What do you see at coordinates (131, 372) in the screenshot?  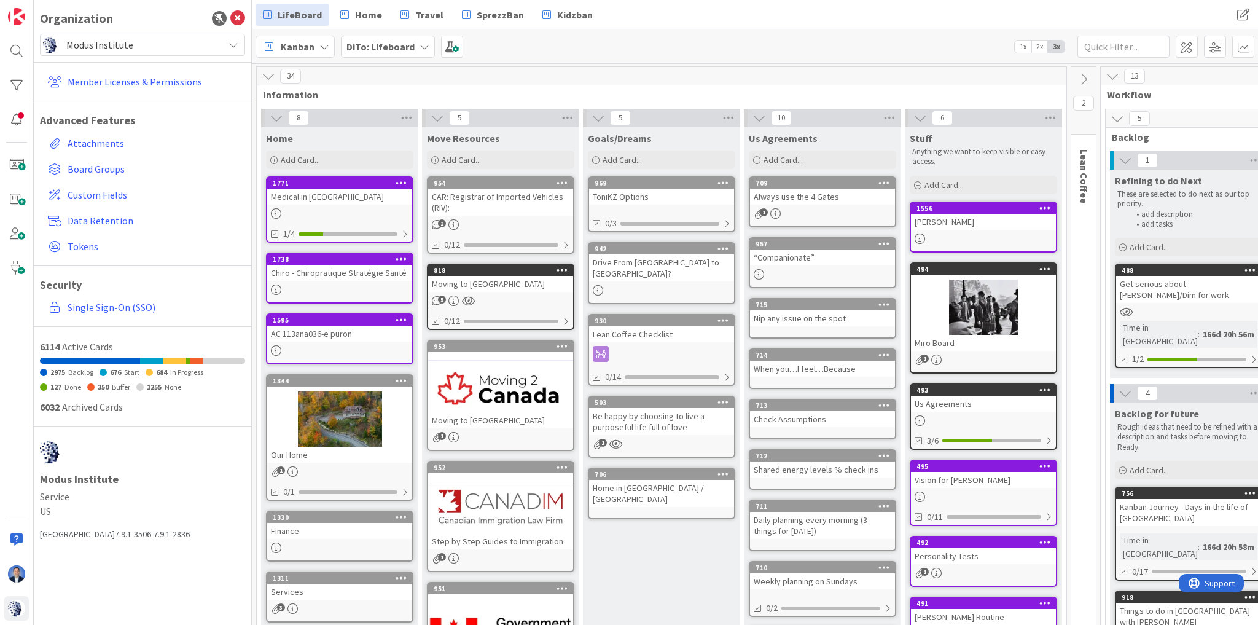 I see `span: Start` at bounding box center [131, 372].